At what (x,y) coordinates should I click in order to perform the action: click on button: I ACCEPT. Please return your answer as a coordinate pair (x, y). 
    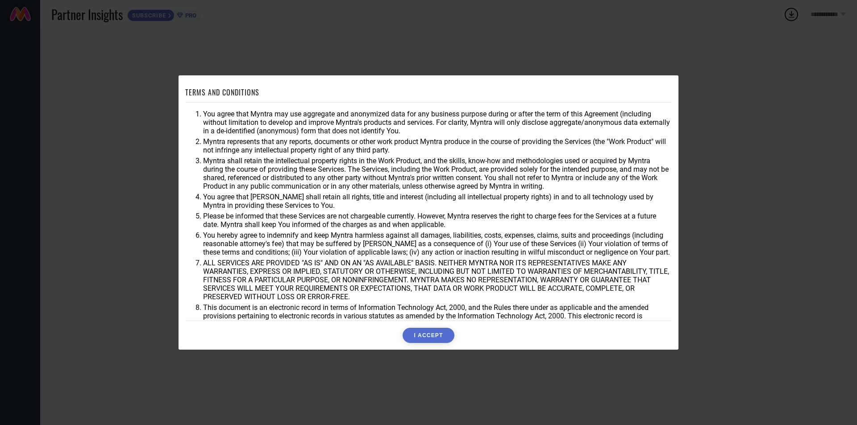
    Looking at the image, I should click on (428, 336).